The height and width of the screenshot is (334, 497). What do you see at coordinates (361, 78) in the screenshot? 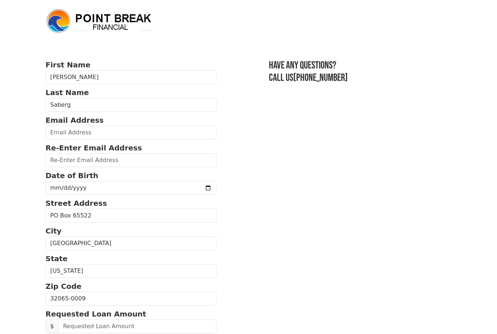
I see `h3: Call us` at bounding box center [361, 78].